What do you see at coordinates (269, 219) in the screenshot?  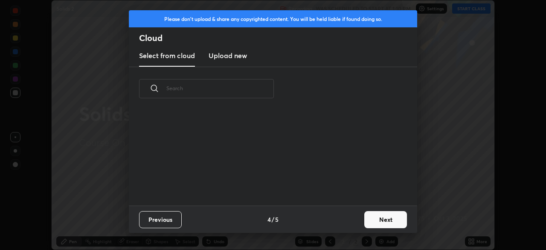 I see `h4: 4` at bounding box center [269, 219].